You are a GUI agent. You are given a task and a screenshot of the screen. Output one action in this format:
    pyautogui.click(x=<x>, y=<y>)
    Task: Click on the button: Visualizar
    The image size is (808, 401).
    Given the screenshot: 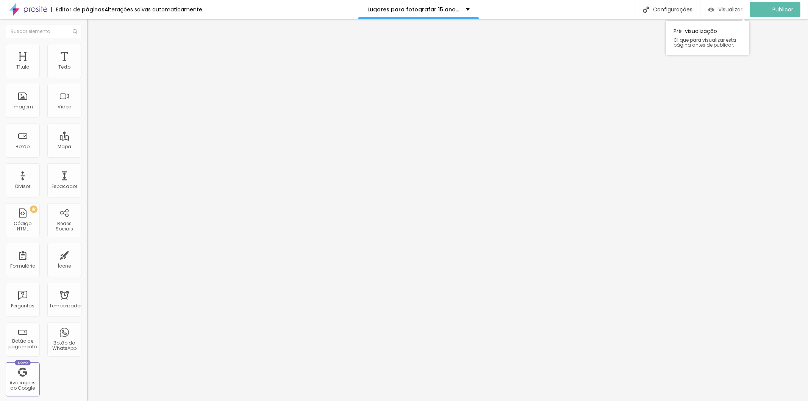 What is the action you would take?
    pyautogui.click(x=725, y=9)
    